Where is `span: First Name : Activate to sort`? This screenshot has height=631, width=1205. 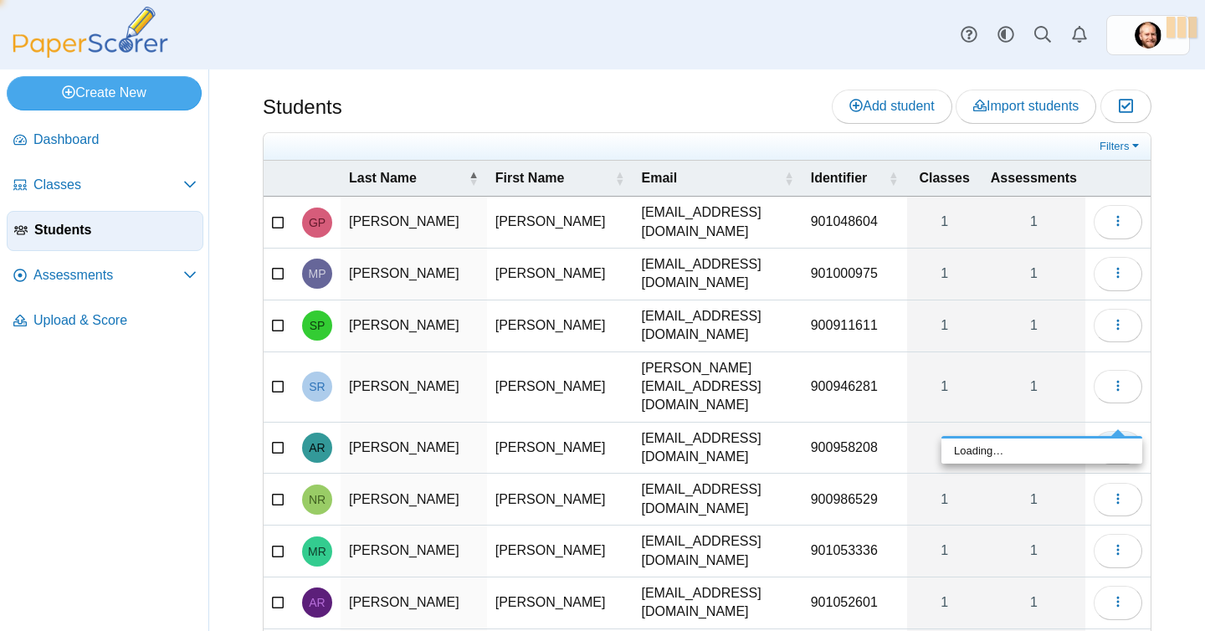
span: First Name : Activate to sort is located at coordinates (620, 178).